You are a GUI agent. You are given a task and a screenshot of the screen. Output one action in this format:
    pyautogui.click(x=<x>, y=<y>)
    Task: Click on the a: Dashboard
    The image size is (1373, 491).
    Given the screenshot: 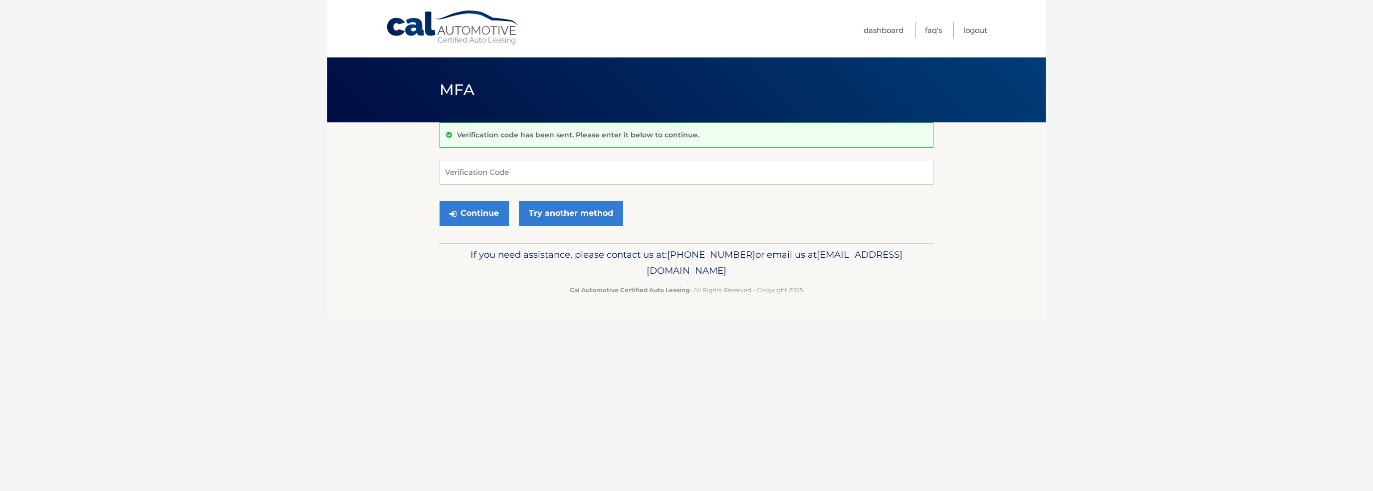 What is the action you would take?
    pyautogui.click(x=884, y=30)
    